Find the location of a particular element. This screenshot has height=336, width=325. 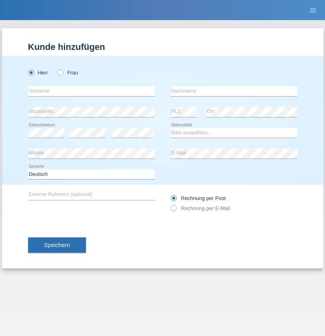

button: Speichern is located at coordinates (57, 245).